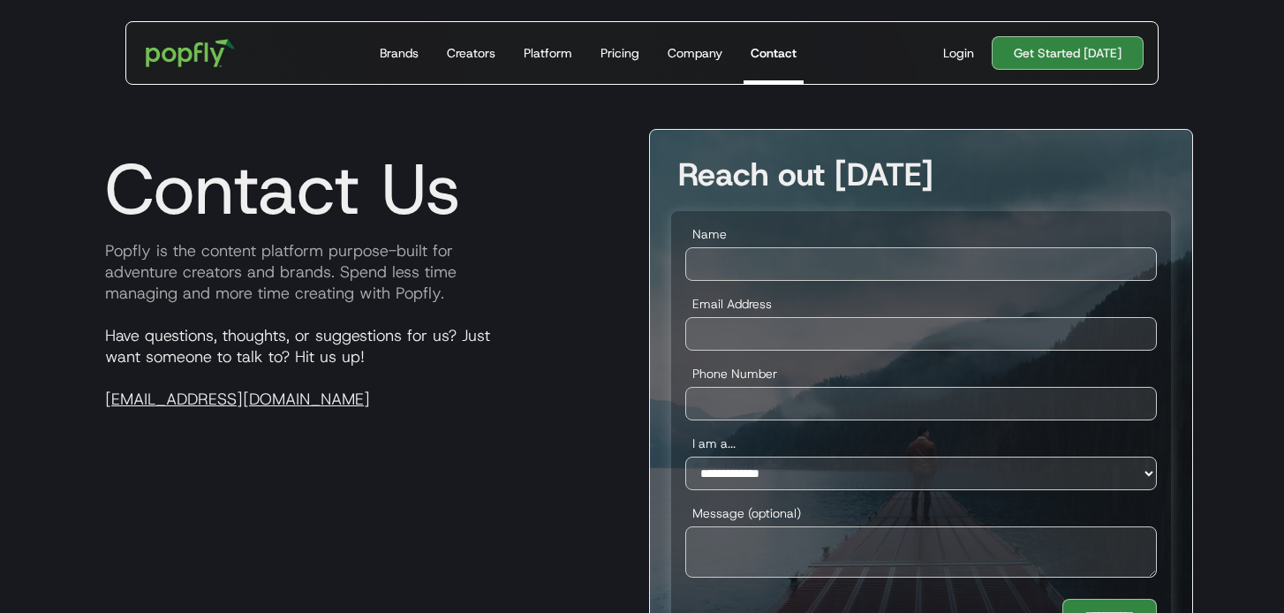  What do you see at coordinates (620, 53) in the screenshot?
I see `div: Pricing` at bounding box center [620, 53].